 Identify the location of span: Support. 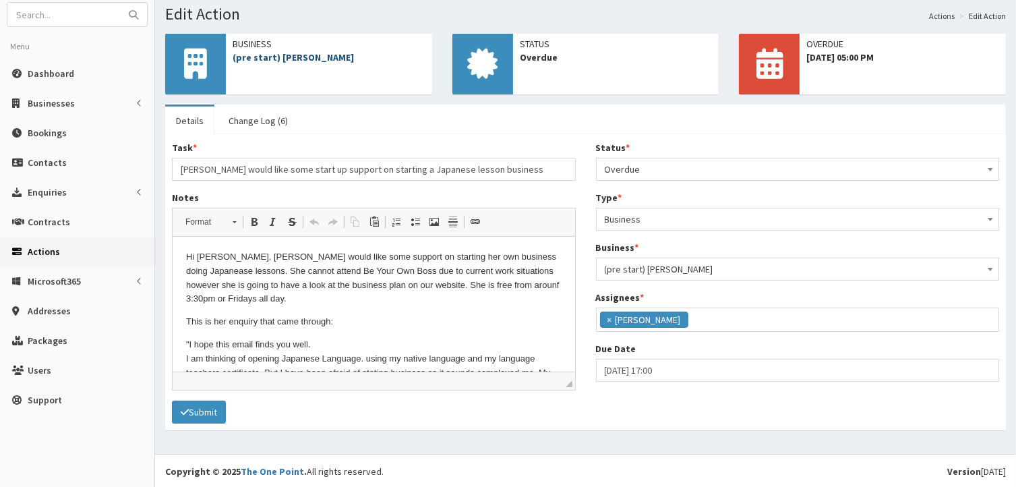
(44, 400).